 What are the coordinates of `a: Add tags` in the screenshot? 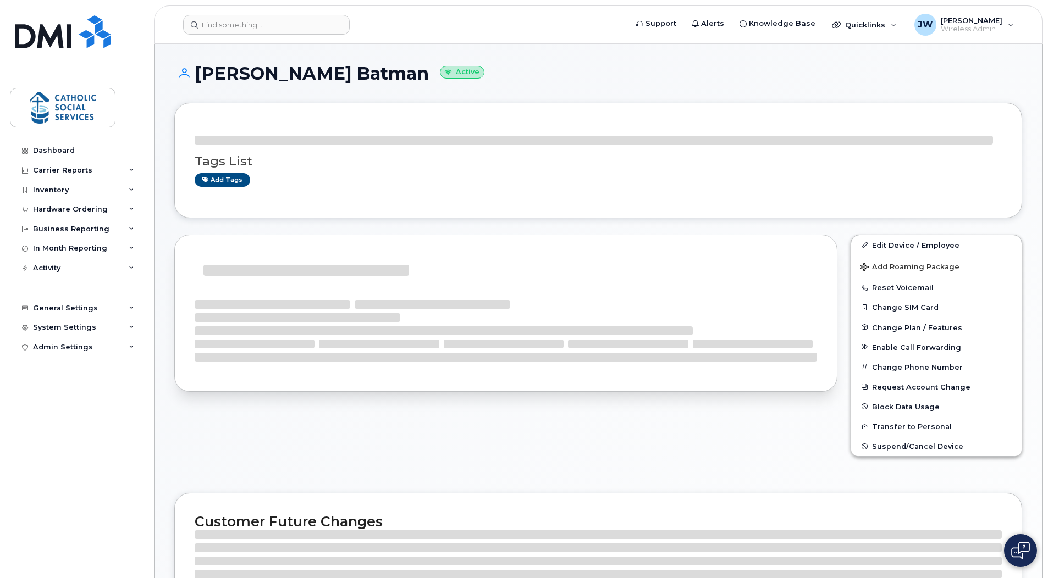 It's located at (222, 180).